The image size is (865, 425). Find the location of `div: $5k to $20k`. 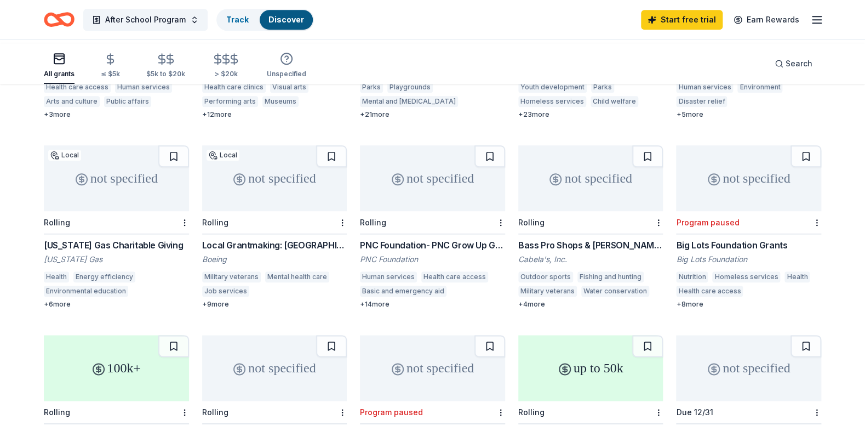

div: $5k to $20k is located at coordinates (165, 74).